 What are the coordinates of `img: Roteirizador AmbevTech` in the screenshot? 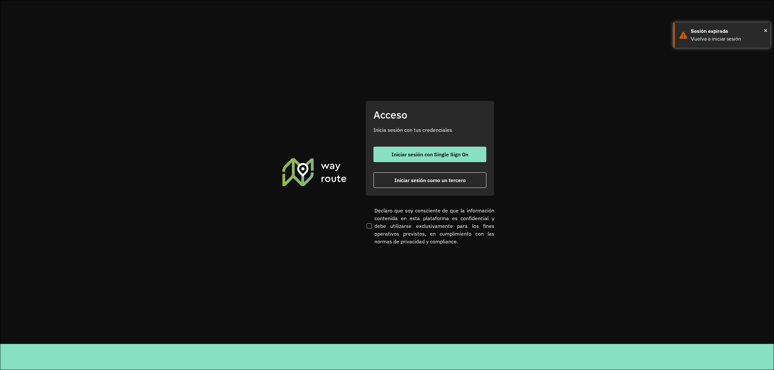 It's located at (314, 172).